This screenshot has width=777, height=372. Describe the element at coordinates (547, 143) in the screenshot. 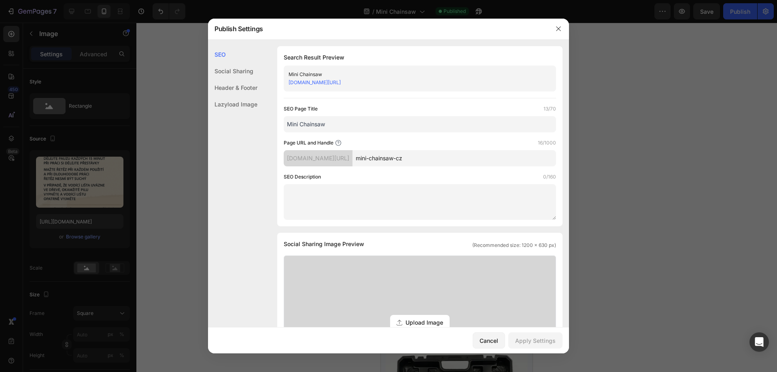

I see `label: 16/1000` at that location.